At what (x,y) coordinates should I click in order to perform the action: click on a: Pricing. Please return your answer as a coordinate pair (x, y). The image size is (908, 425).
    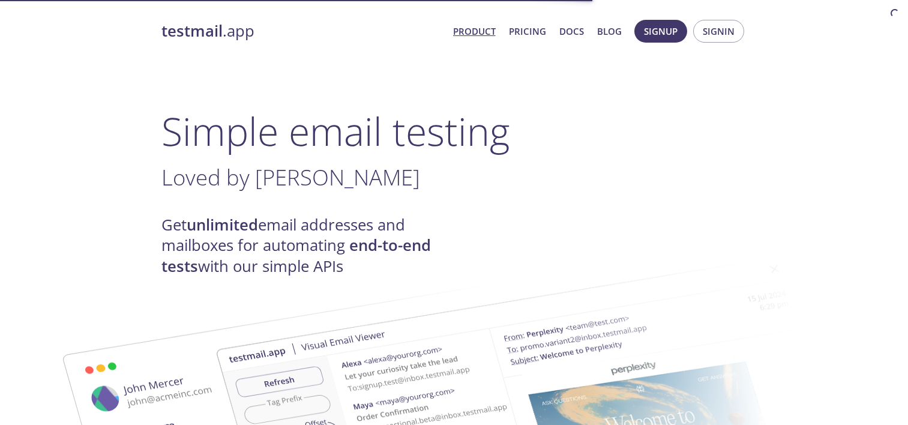
    Looking at the image, I should click on (527, 31).